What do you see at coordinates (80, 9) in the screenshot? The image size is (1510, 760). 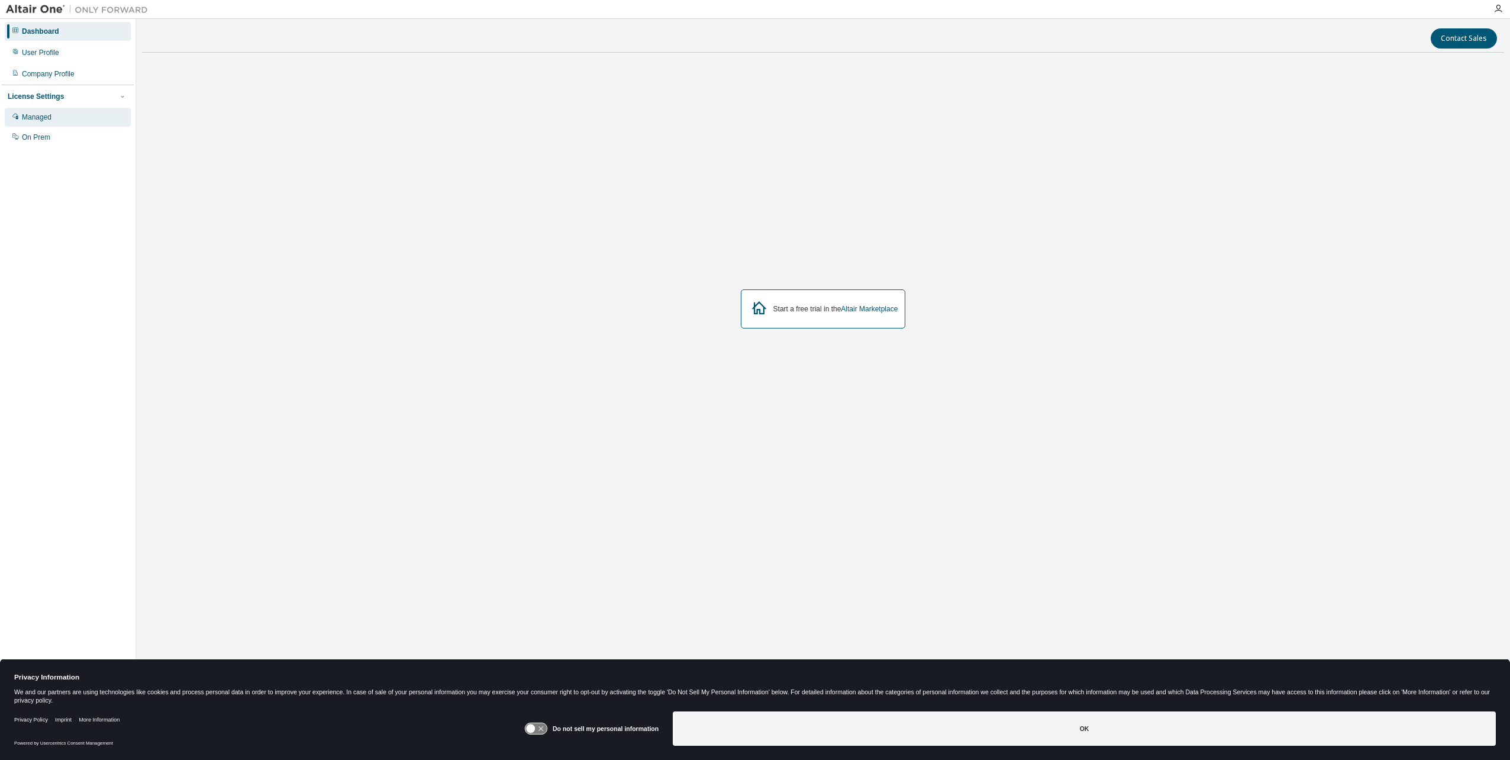 I see `img: Altair One` at bounding box center [80, 9].